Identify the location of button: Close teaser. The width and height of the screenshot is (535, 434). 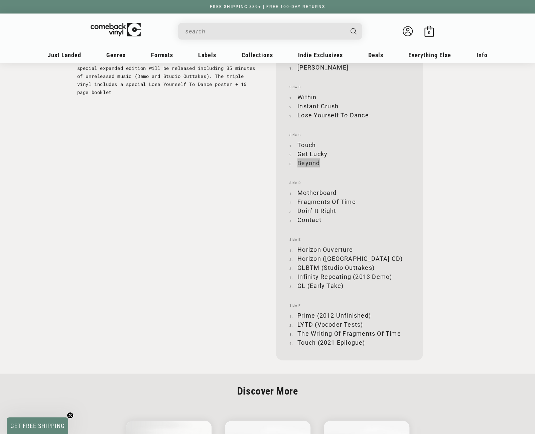
(70, 415).